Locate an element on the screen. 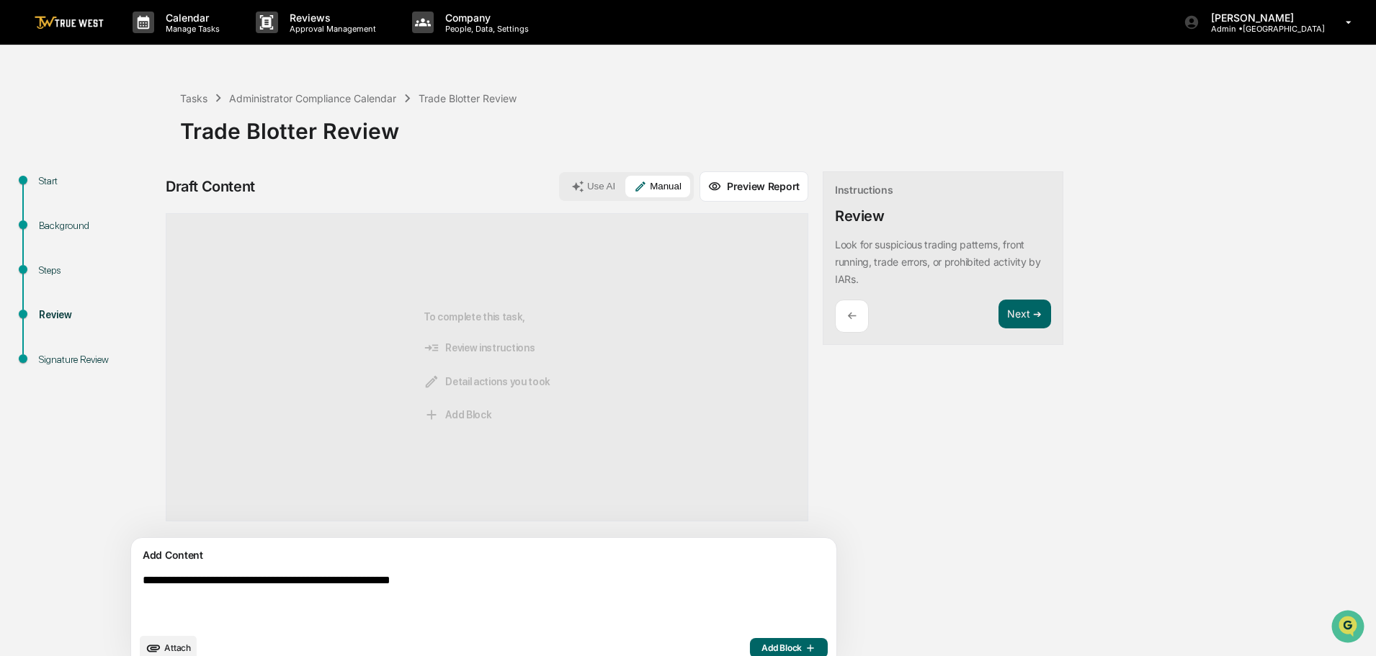  img: 1746055101610-c473b297-6a78-478c-a979-82029cc54cd1 is located at coordinates (27, 123).